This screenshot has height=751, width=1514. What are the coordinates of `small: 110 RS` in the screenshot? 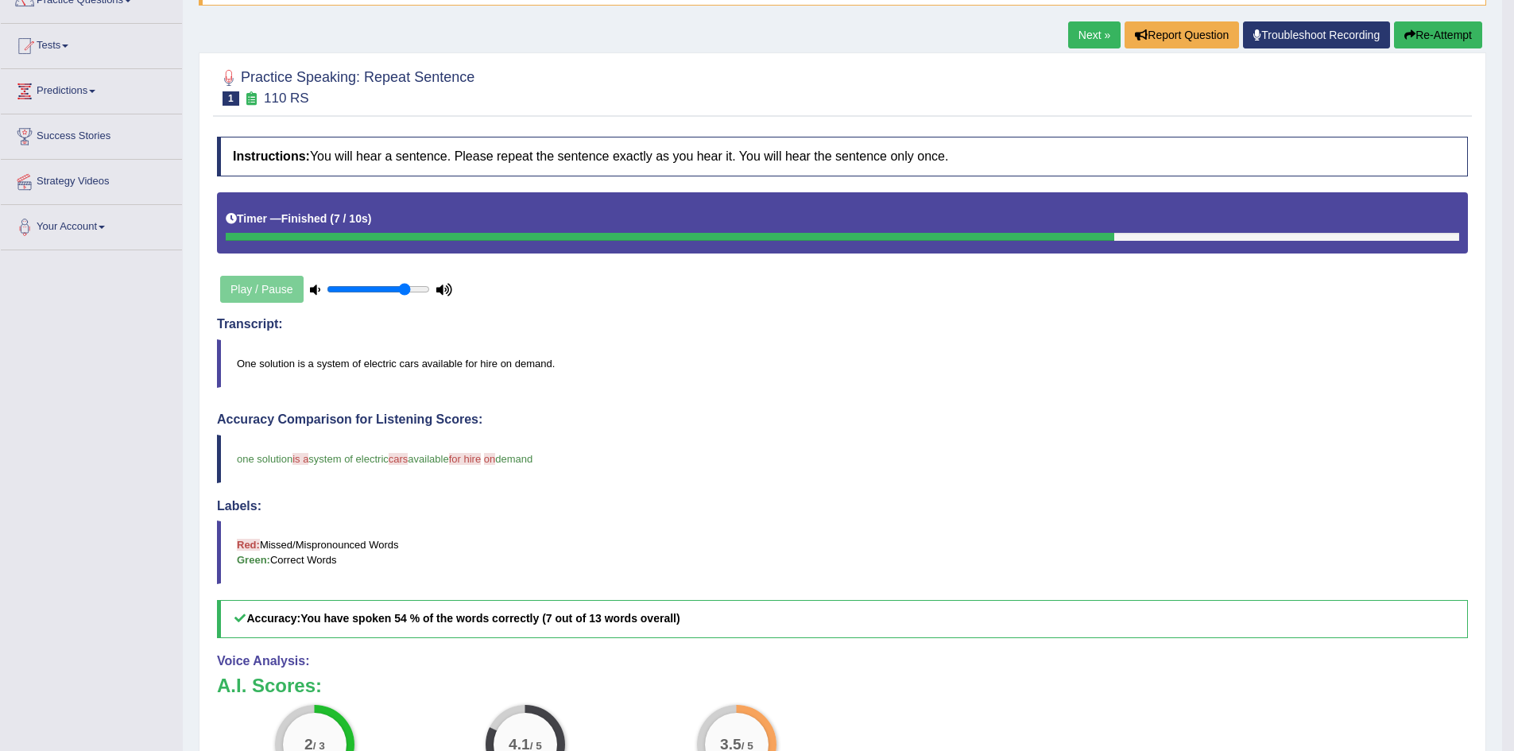 It's located at (286, 98).